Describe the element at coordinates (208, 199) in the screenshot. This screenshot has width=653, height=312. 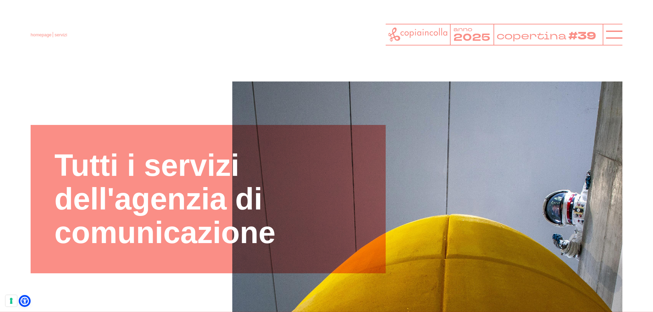
I see `h1: Tutti i servizi dell'agenzia di comunicazione` at that location.